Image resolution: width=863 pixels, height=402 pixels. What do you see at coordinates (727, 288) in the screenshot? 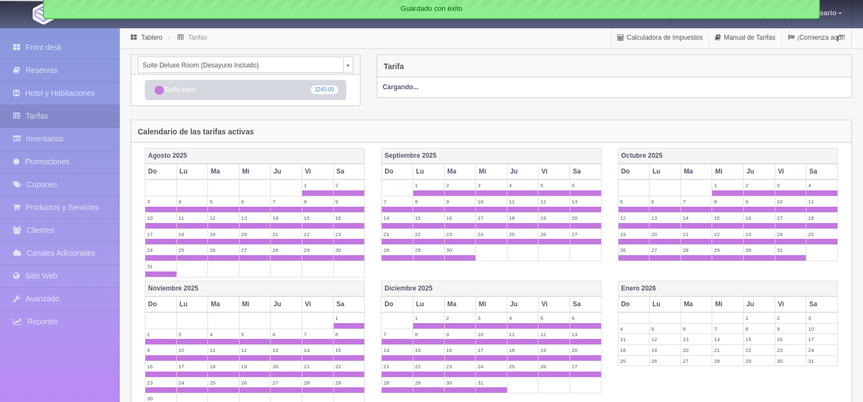
I see `th: Enero 2026` at bounding box center [727, 288].